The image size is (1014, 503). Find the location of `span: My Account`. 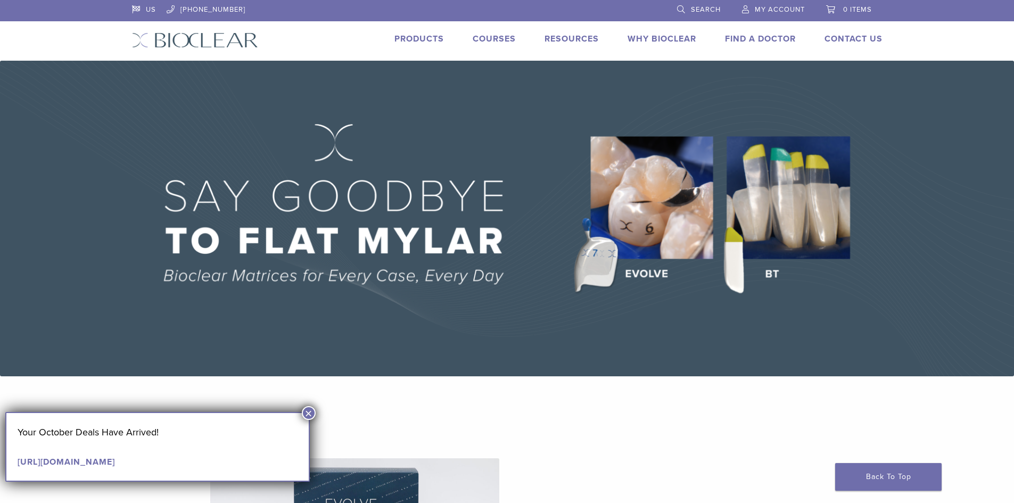

span: My Account is located at coordinates (780, 10).